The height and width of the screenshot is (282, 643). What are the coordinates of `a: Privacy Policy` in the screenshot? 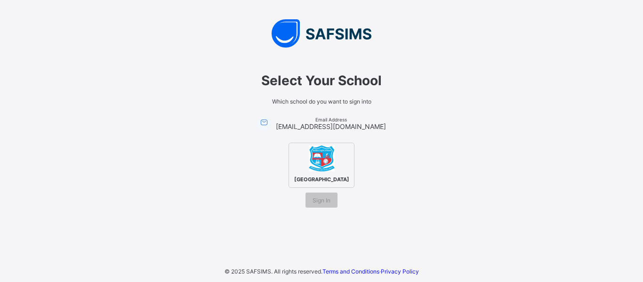 It's located at (400, 271).